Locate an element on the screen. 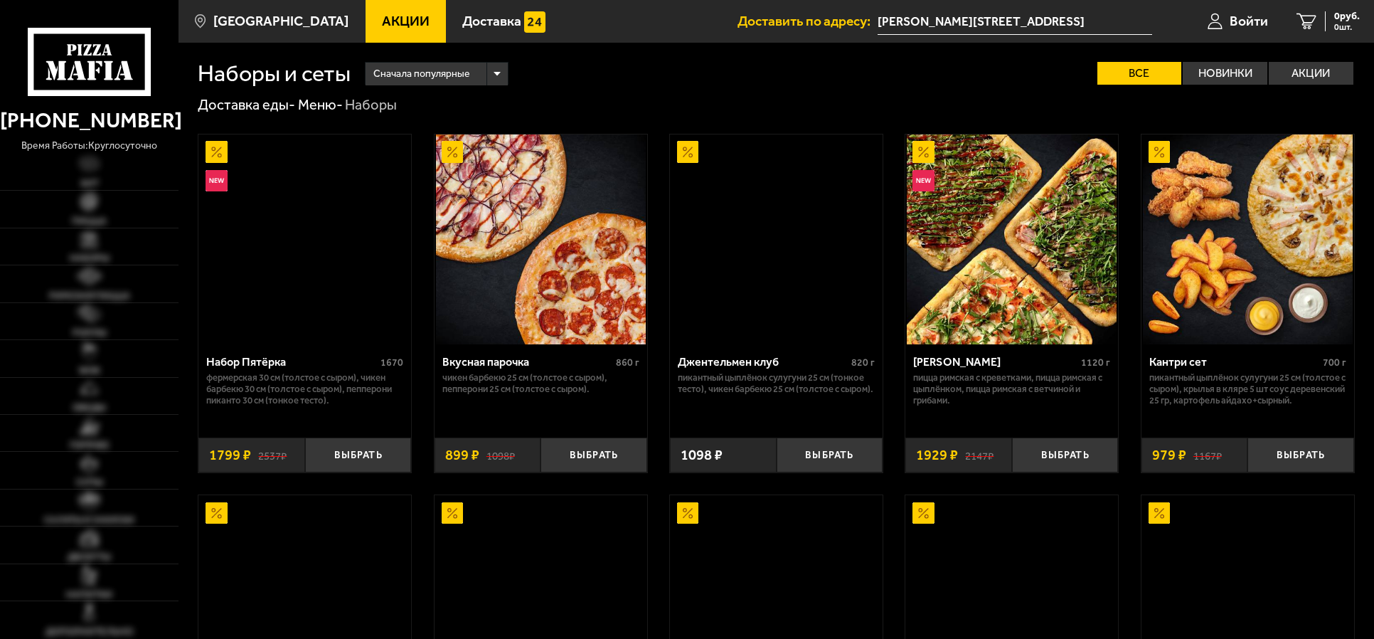  span: Акции is located at coordinates (406, 21).